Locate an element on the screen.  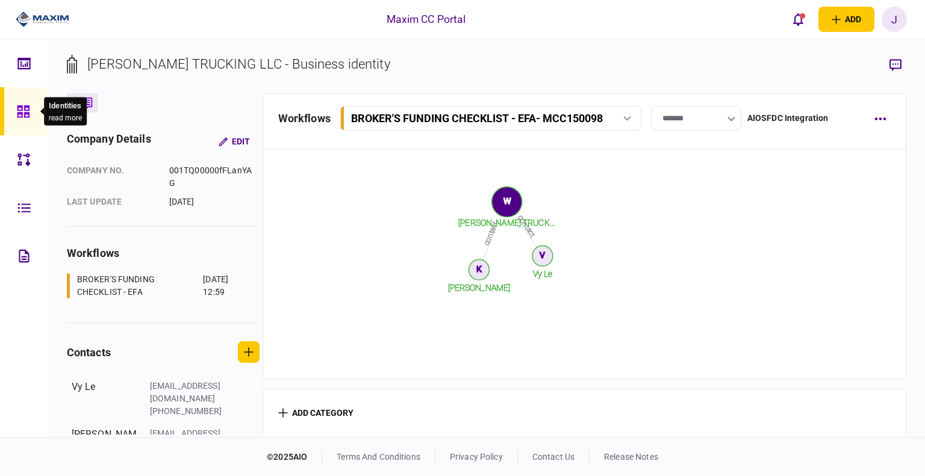
div: Identities is located at coordinates (65, 106).